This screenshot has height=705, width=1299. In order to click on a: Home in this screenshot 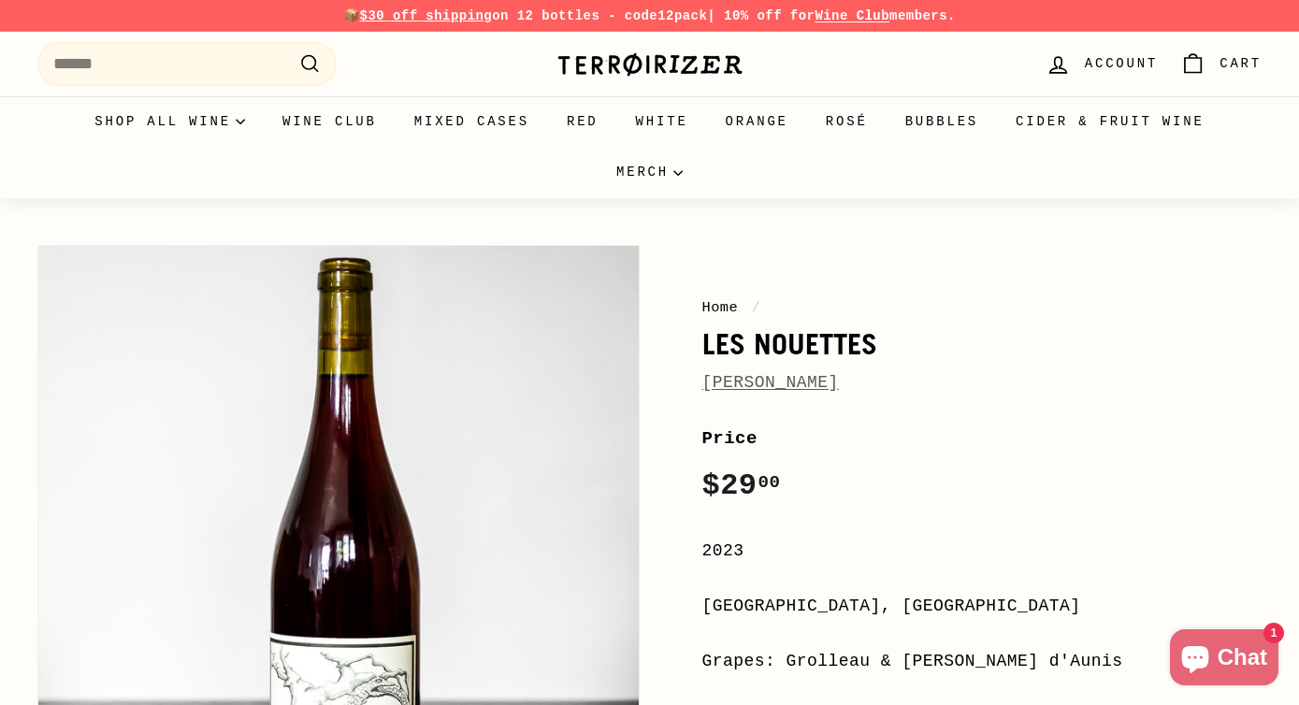, I will do `click(720, 308)`.